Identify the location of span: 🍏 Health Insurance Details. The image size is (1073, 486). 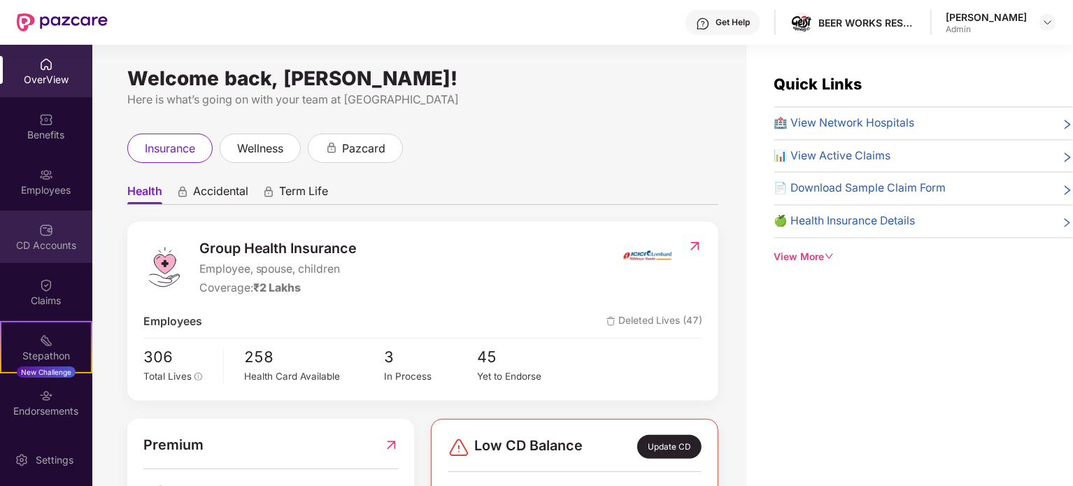
(845, 221).